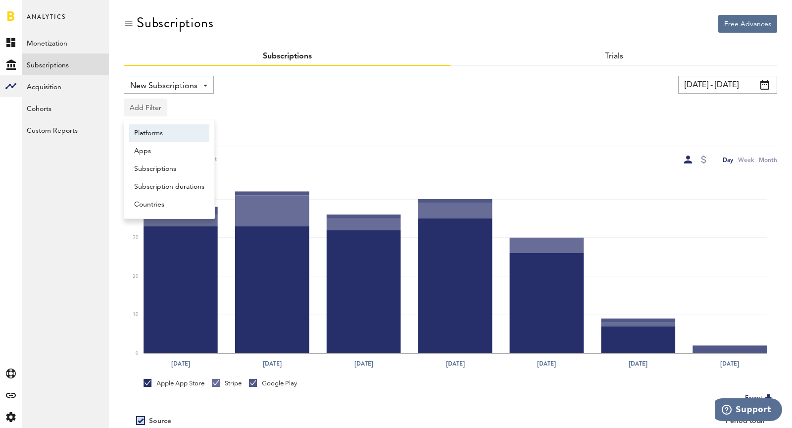  Describe the element at coordinates (39, 11) in the screenshot. I see `span: Support` at that location.